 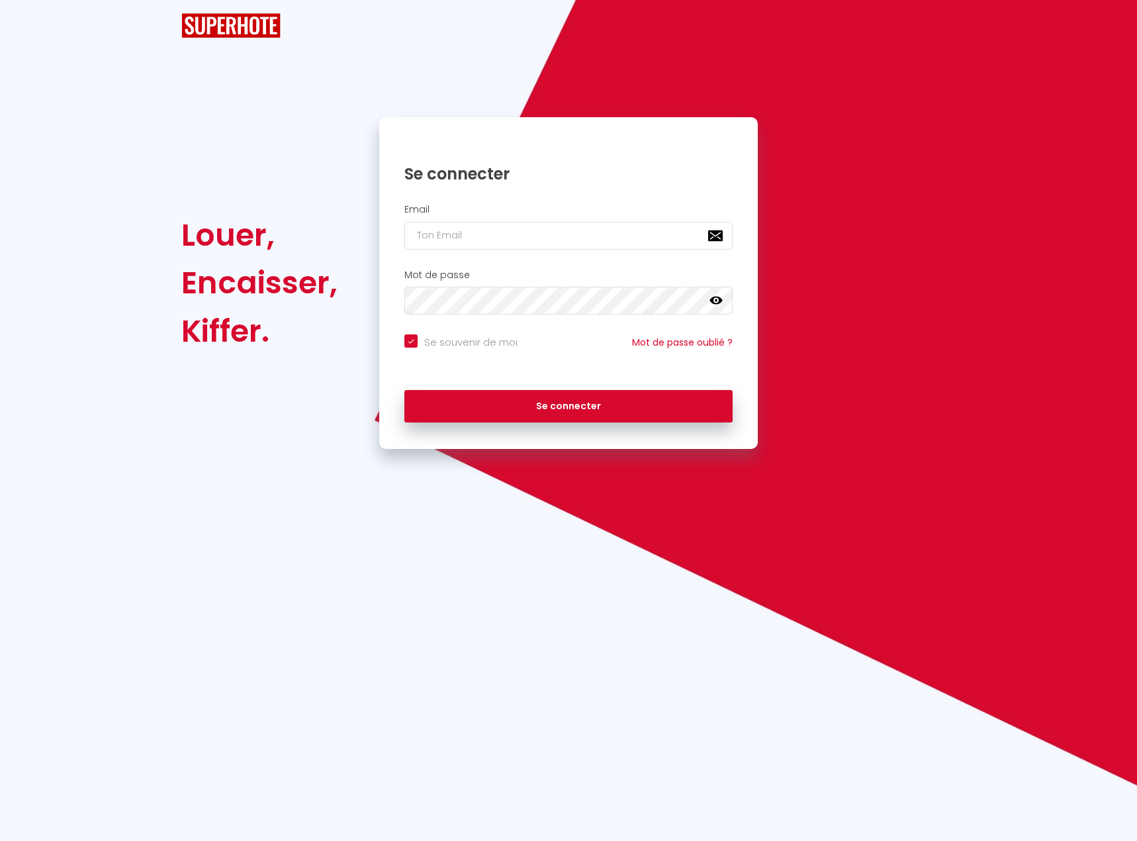 I want to click on div: Kiffer., so click(x=260, y=331).